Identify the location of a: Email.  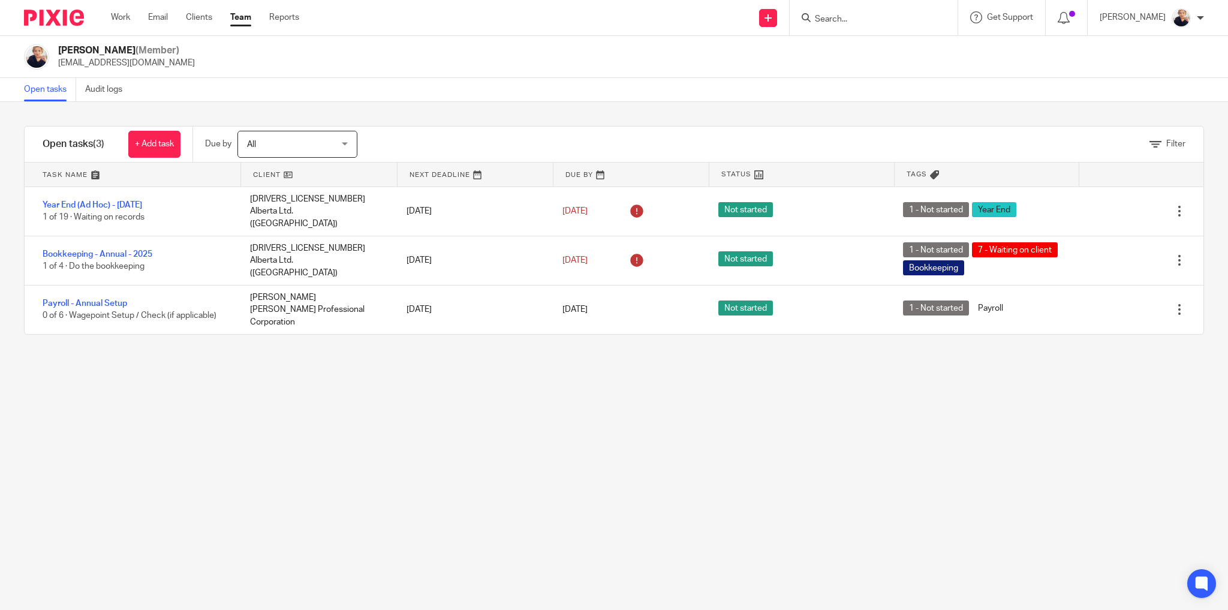
(158, 17).